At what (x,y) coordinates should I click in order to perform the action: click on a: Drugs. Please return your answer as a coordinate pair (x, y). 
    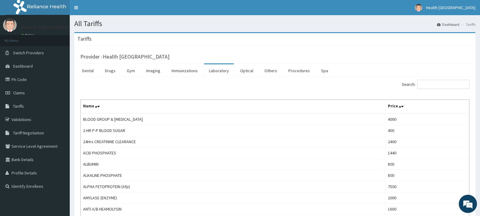
    Looking at the image, I should click on (110, 71).